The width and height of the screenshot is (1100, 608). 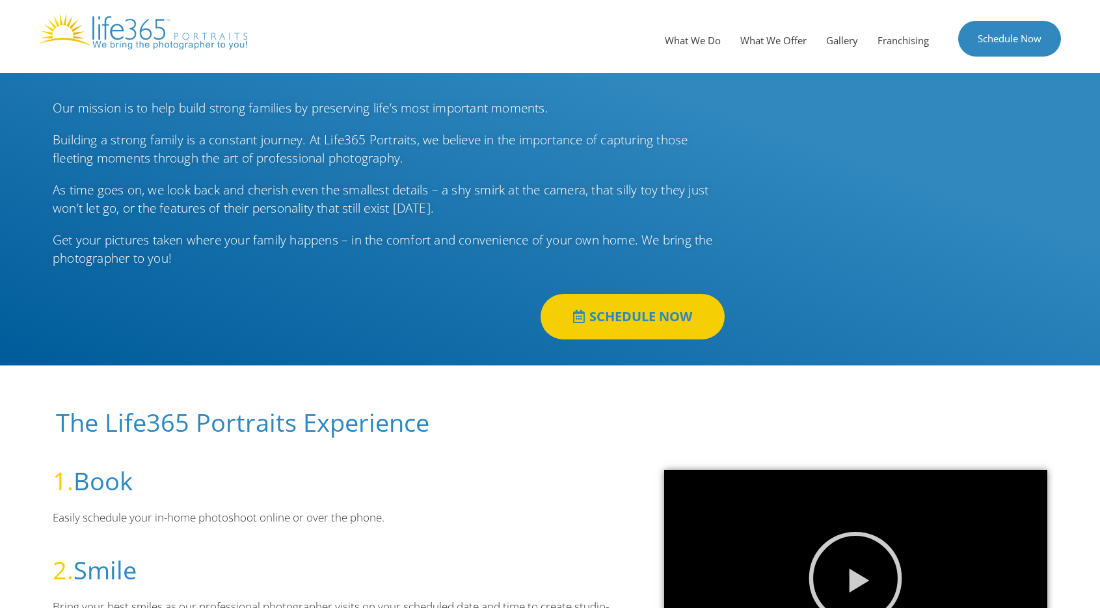 What do you see at coordinates (632, 317) in the screenshot?
I see `a: SCHEDULE NOW` at bounding box center [632, 317].